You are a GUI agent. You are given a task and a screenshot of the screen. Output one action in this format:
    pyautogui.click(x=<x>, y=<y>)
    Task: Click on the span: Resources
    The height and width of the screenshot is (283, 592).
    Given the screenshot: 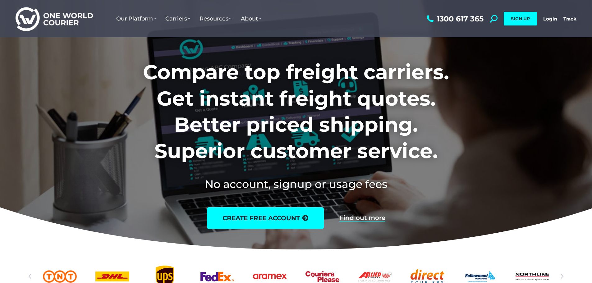 What is the action you would take?
    pyautogui.click(x=215, y=19)
    